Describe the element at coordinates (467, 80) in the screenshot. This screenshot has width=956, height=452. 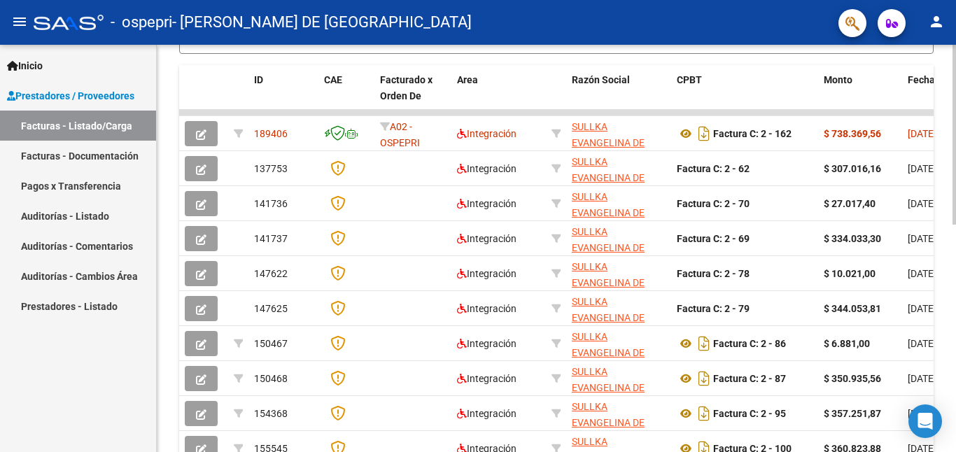
I see `span: Area` at that location.